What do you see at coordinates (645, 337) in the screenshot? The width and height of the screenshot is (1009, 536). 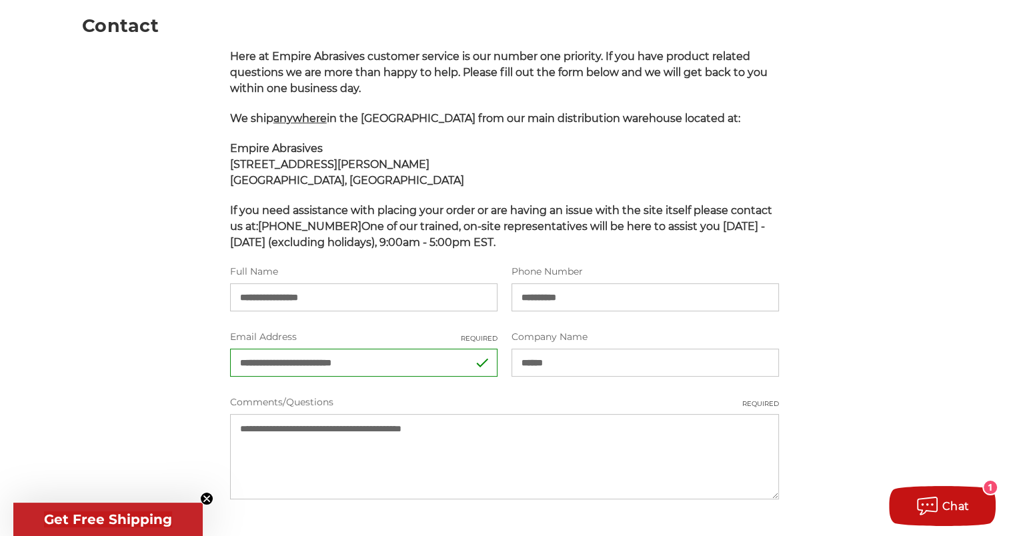 I see `label: Company Name` at bounding box center [645, 337].